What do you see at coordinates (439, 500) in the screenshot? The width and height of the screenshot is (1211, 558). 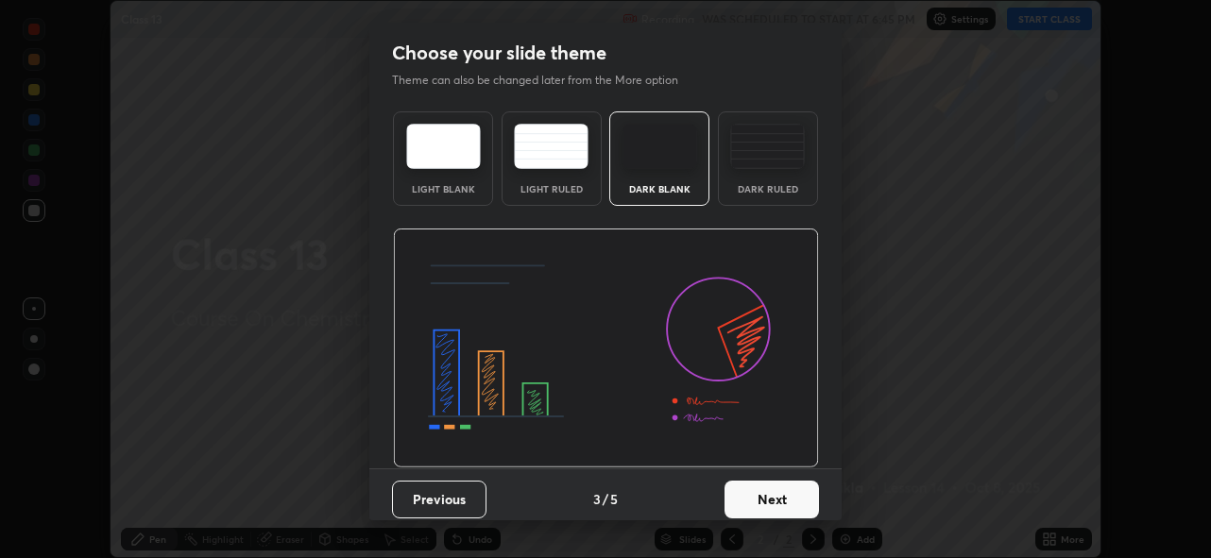 I see `button: Previous` at bounding box center [439, 500].